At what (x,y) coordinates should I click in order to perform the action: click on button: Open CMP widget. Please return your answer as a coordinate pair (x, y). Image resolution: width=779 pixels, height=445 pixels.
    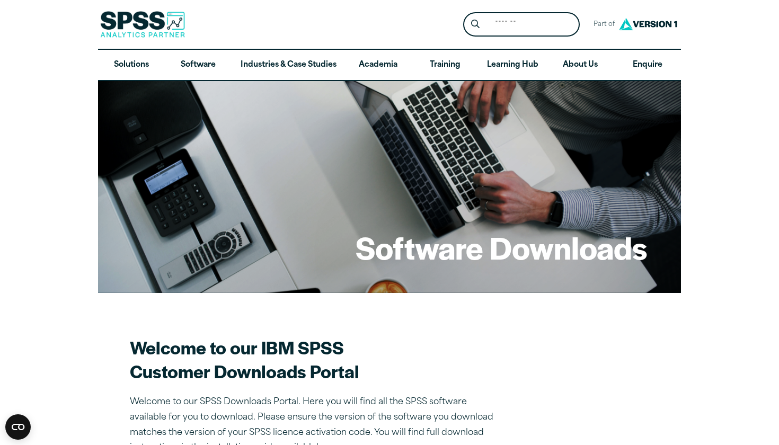
    Looking at the image, I should click on (18, 427).